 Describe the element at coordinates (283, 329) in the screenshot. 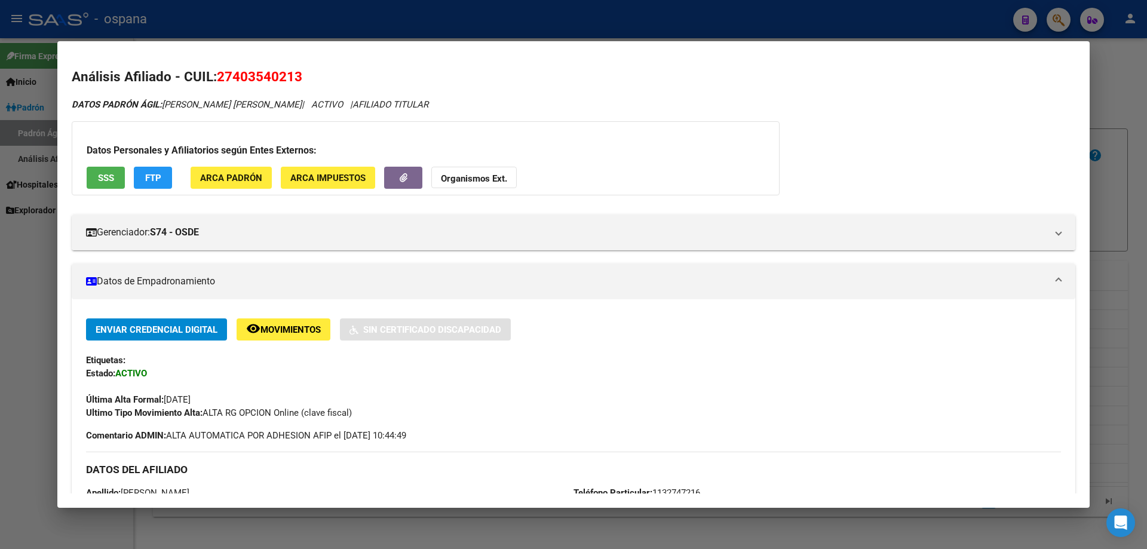

I see `button: Movimientos` at that location.